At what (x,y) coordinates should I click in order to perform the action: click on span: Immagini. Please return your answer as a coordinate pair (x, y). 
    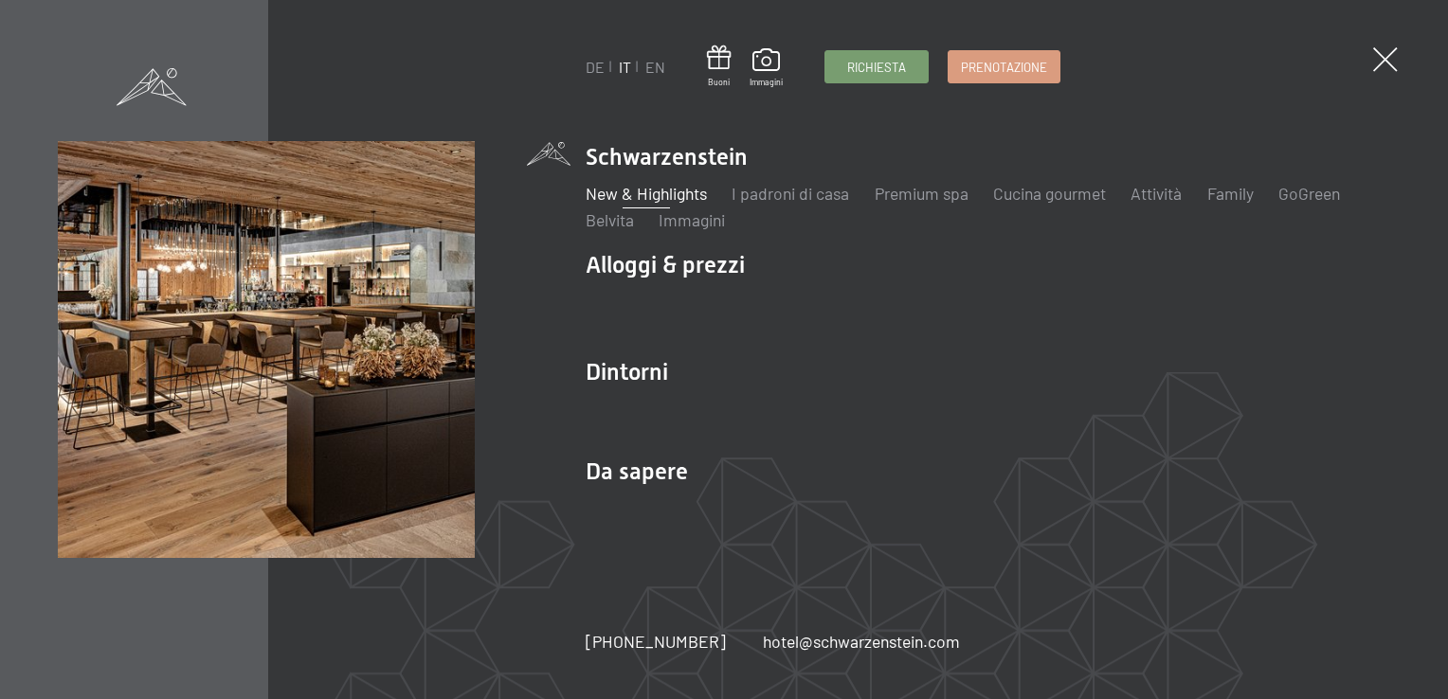
    Looking at the image, I should click on (766, 82).